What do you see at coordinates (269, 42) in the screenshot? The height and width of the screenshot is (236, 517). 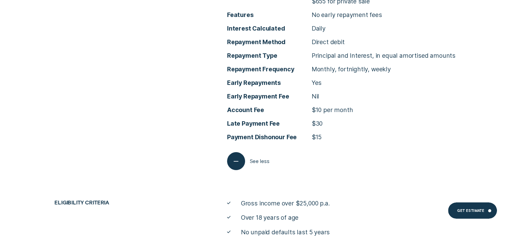 I see `span: Repayment Method` at bounding box center [269, 42].